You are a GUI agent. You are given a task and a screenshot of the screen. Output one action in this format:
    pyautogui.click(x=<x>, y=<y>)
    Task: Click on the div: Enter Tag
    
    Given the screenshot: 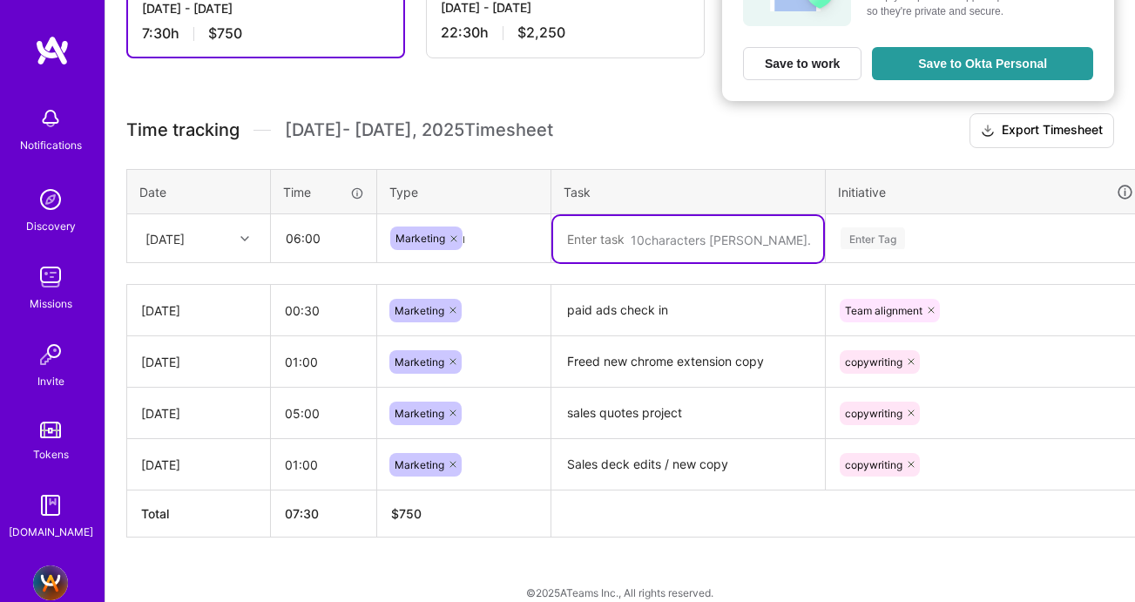 What is the action you would take?
    pyautogui.click(x=873, y=238)
    